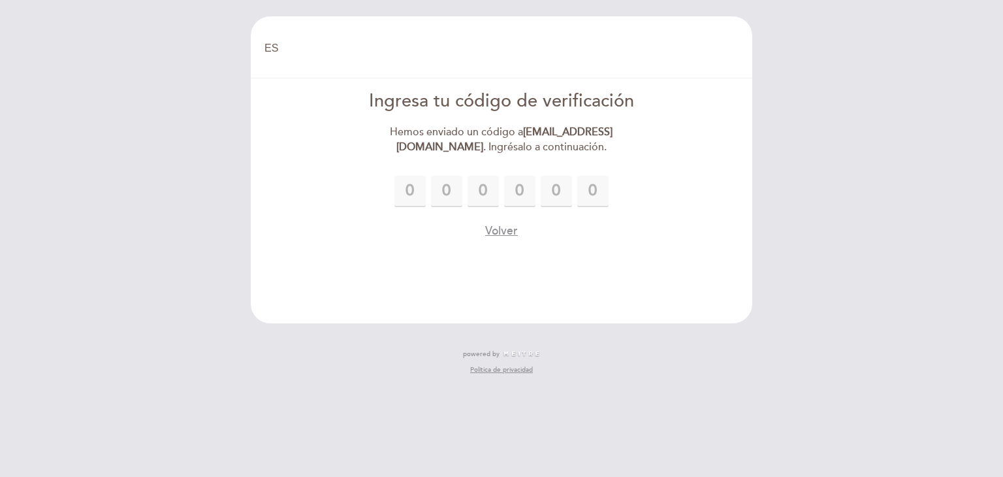  Describe the element at coordinates (502, 370) in the screenshot. I see `a: Política de privacidad` at that location.